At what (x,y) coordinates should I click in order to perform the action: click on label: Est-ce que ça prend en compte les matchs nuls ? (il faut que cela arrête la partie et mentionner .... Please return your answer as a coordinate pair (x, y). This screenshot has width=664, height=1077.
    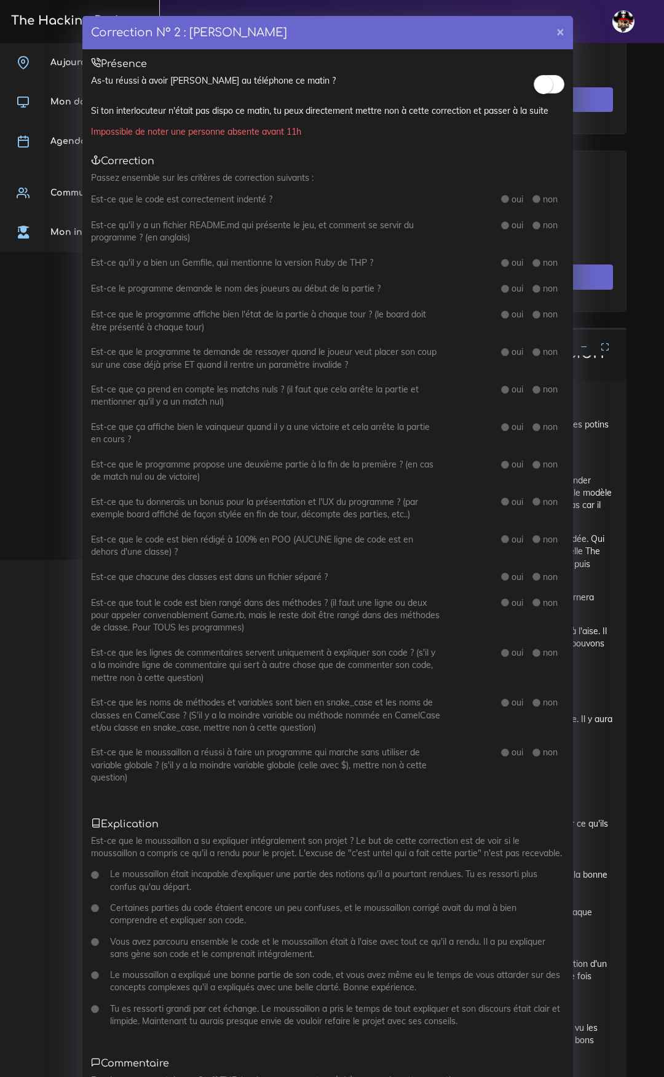
    Looking at the image, I should click on (266, 395).